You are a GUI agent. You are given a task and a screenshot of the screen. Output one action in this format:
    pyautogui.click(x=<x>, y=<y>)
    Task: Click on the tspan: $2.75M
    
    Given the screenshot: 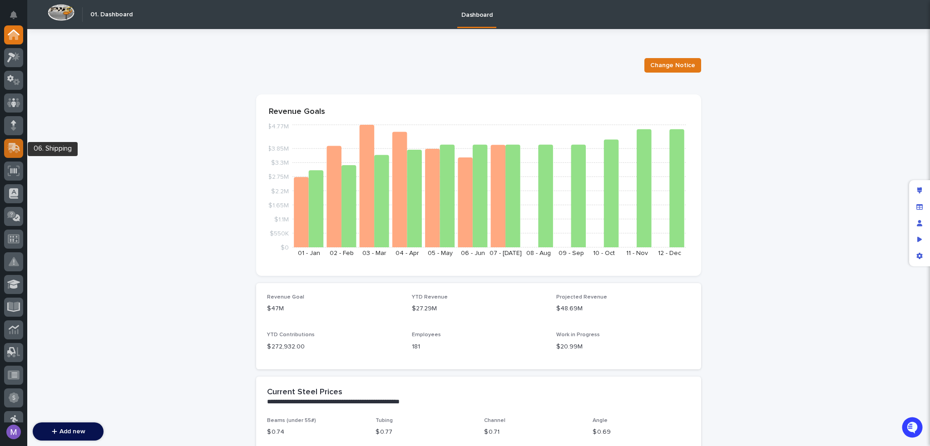 What is the action you would take?
    pyautogui.click(x=278, y=177)
    